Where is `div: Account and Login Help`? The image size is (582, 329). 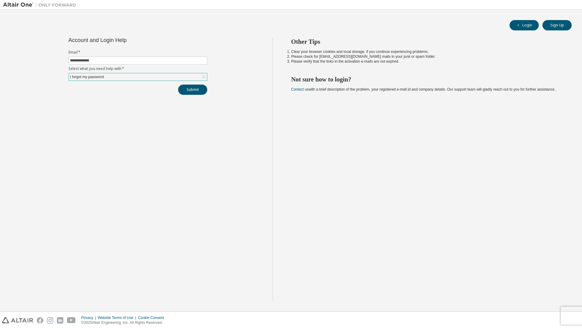
div: Account and Login Help is located at coordinates (124, 40).